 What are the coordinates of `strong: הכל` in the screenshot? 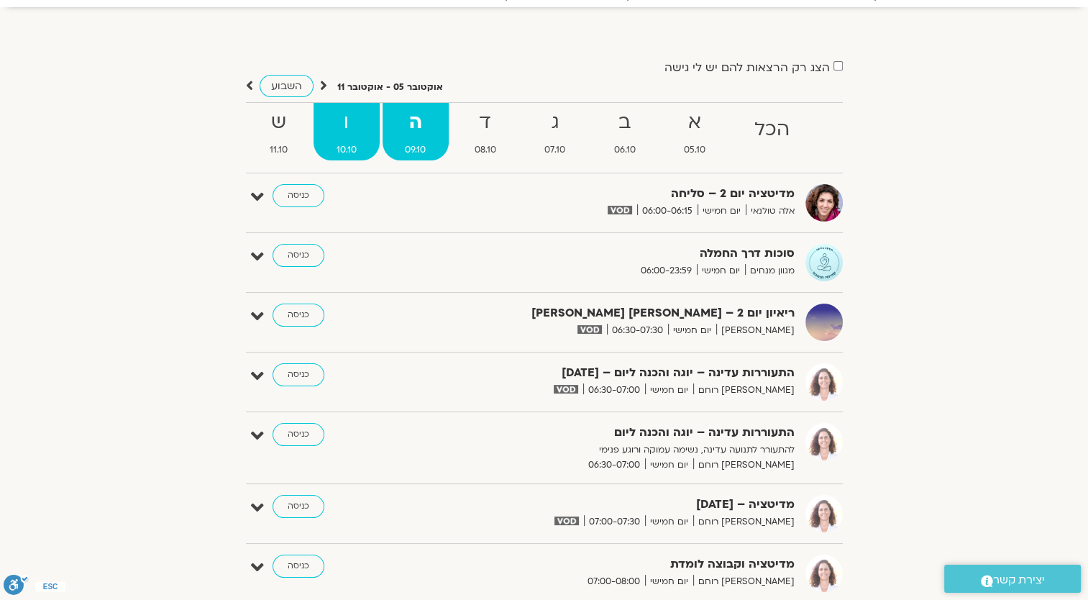 It's located at (772, 129).